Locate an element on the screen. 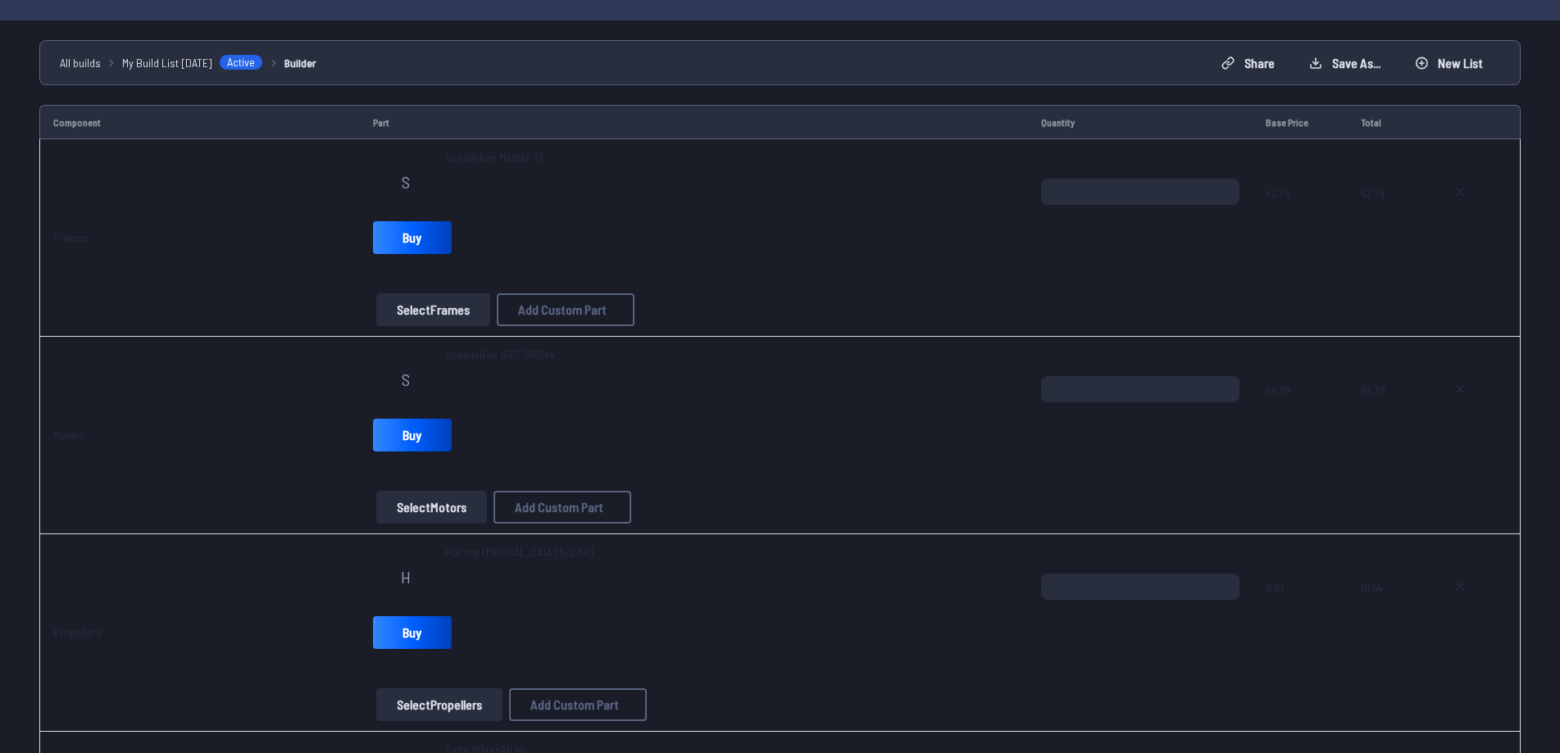 This screenshot has width=1560, height=753. span: SpeedyBee 1507 3600kV is located at coordinates (500, 355).